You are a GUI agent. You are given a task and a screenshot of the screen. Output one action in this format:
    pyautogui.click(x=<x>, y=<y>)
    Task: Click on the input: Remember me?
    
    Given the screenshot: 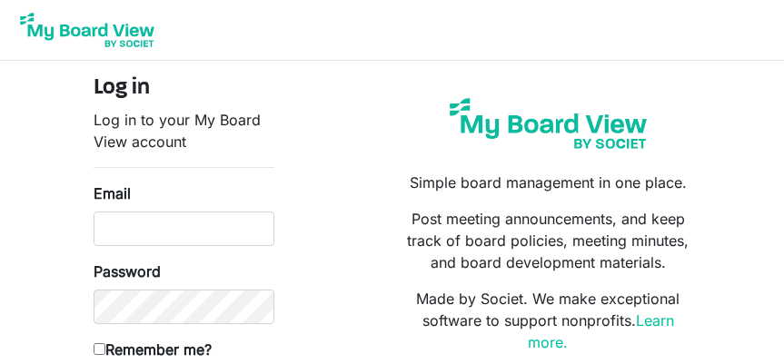 What is the action you would take?
    pyautogui.click(x=99, y=349)
    